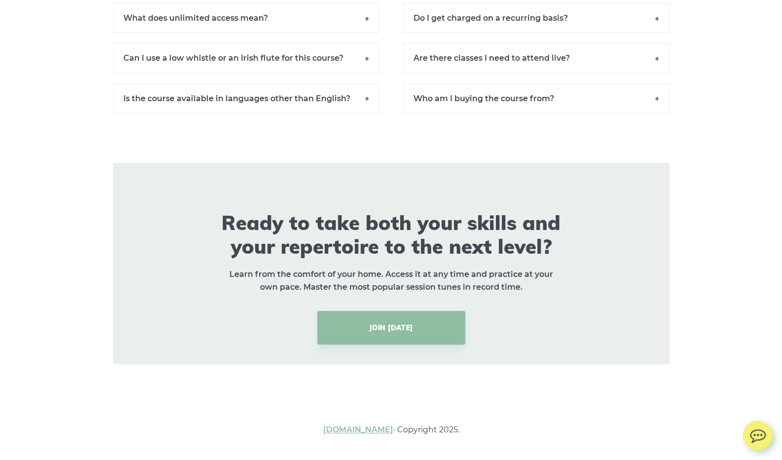 The height and width of the screenshot is (460, 782). What do you see at coordinates (246, 98) in the screenshot?
I see `h6: Is the course available in languages other than English?` at bounding box center [246, 98].